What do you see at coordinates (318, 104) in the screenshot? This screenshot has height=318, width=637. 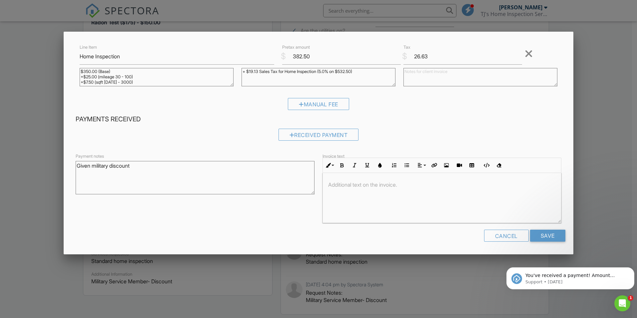 I see `div: Manual Fee` at bounding box center [318, 104].